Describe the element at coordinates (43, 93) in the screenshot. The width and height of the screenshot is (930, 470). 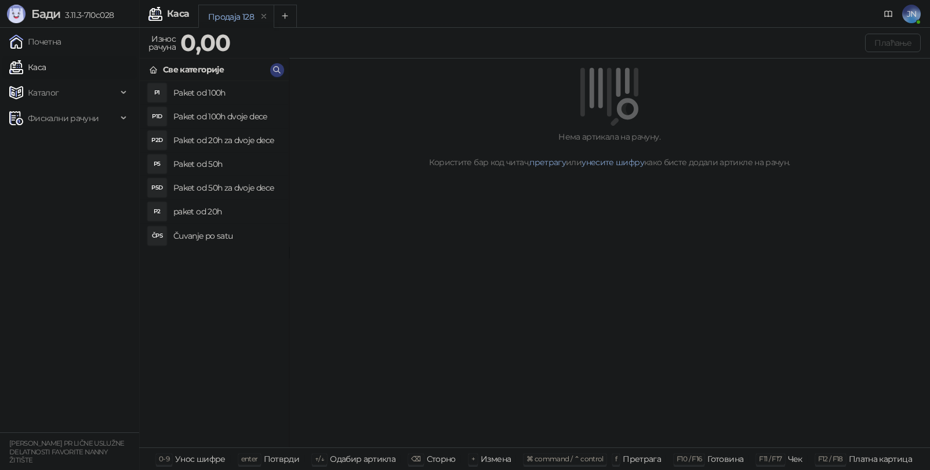
I see `span: Каталог` at that location.